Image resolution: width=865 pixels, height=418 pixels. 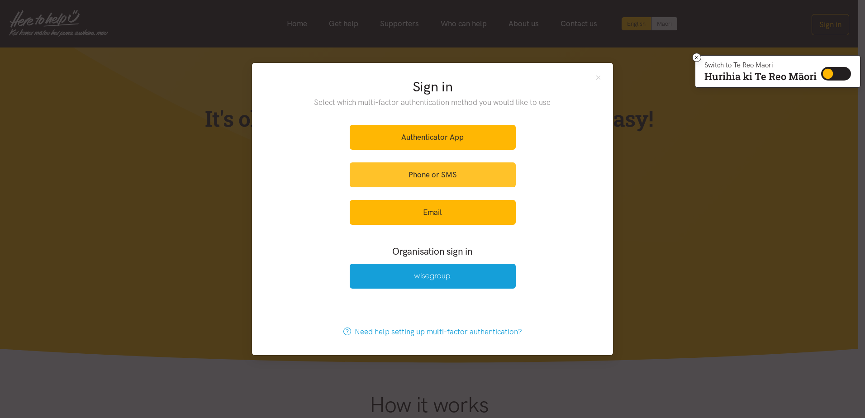 I want to click on p: Hurihia ki Te Reo Māori, so click(x=761, y=76).